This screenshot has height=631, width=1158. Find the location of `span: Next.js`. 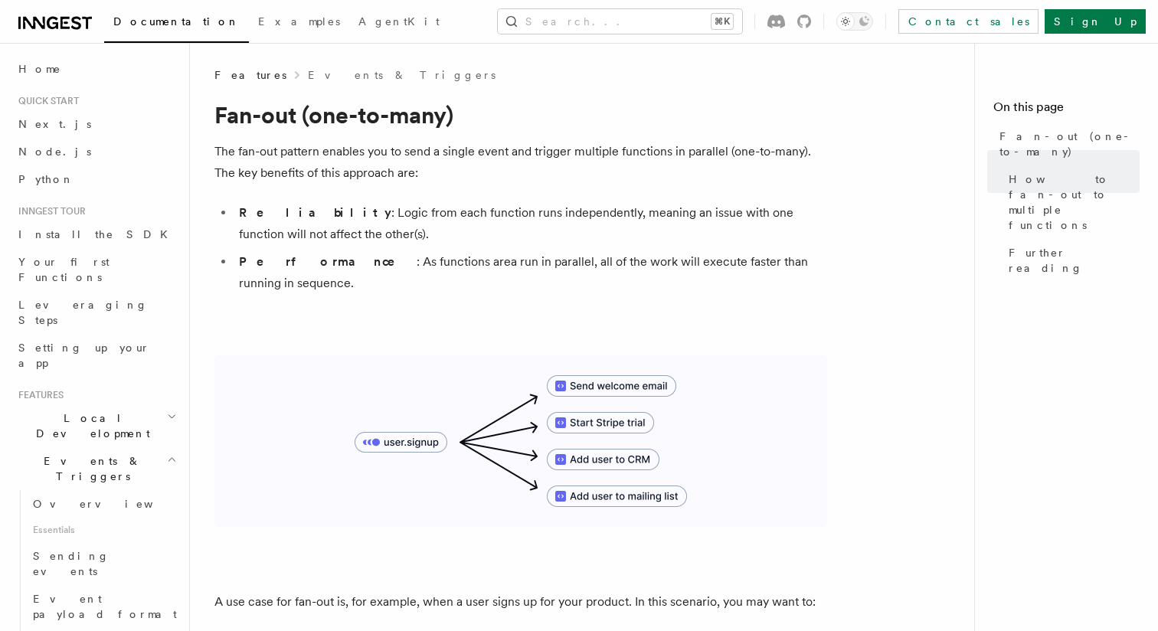

span: Next.js is located at coordinates (54, 124).